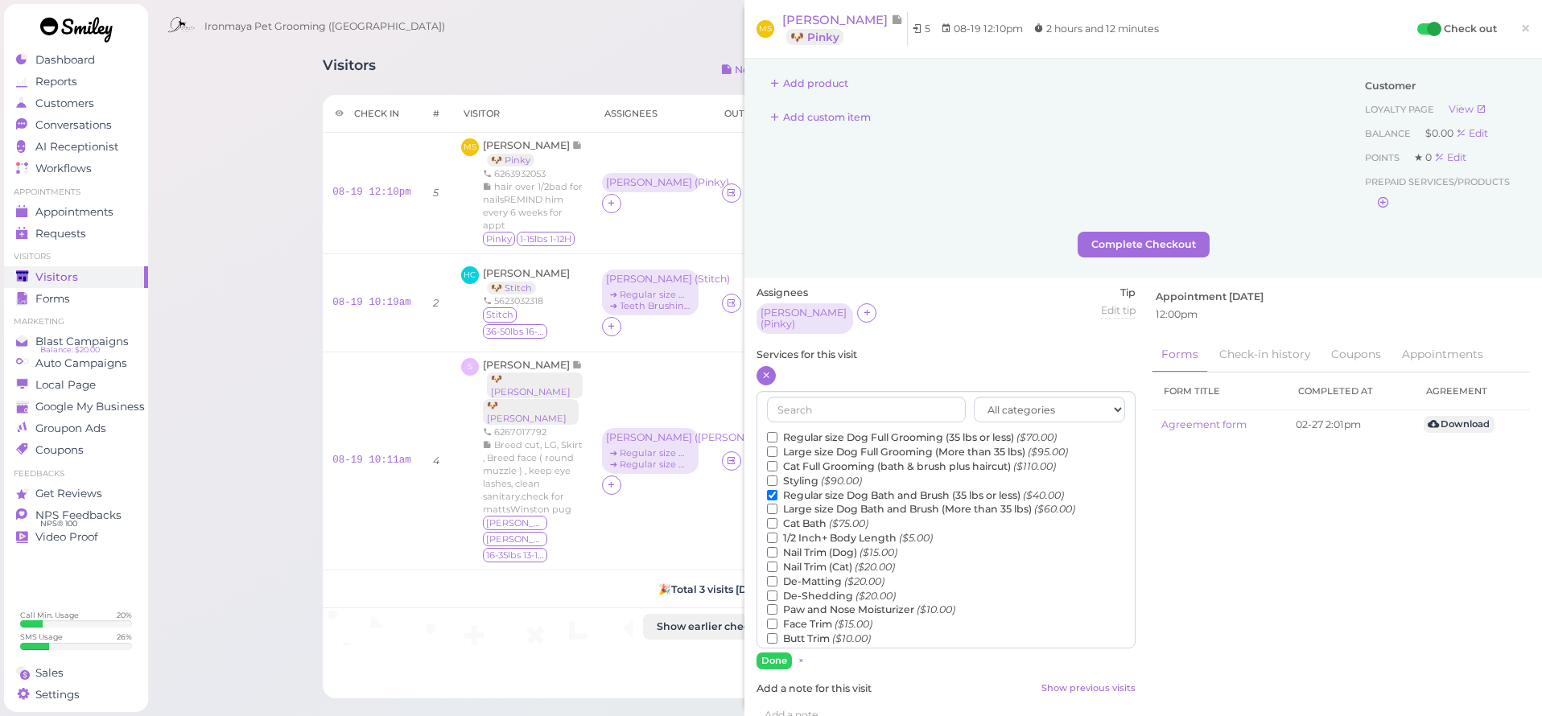 This screenshot has height=716, width=1542. Describe the element at coordinates (435, 303) in the screenshot. I see `i: 2` at that location.